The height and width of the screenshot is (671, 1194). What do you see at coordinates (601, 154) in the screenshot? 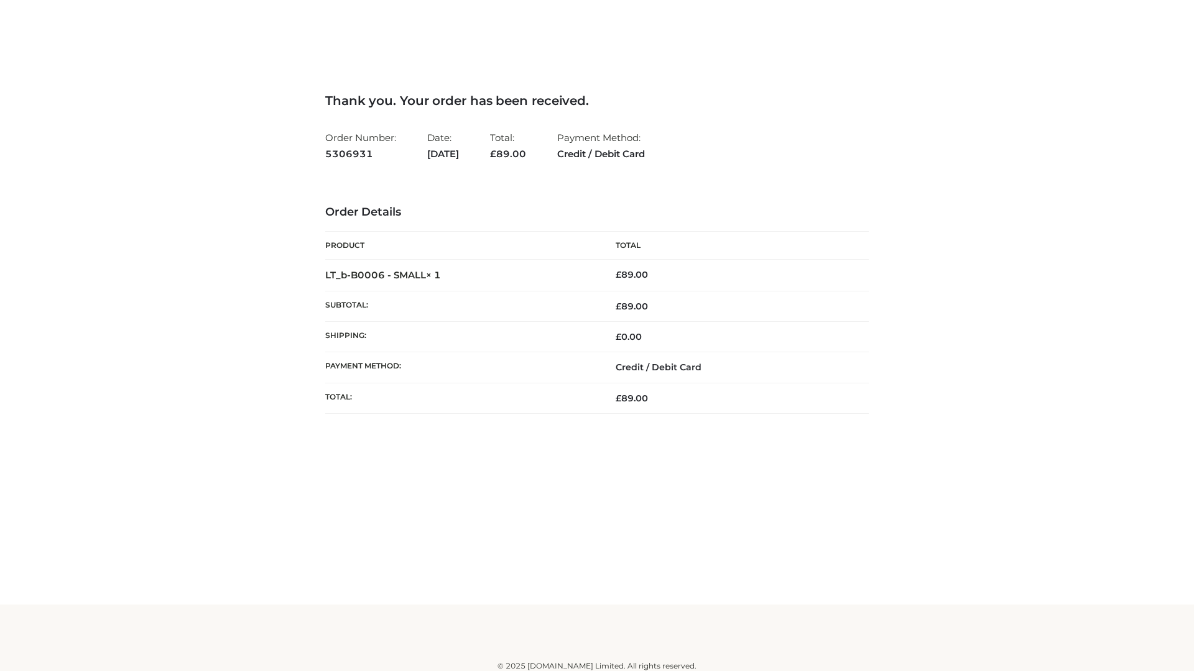
I see `strong: Credit / Debit Card` at bounding box center [601, 154].